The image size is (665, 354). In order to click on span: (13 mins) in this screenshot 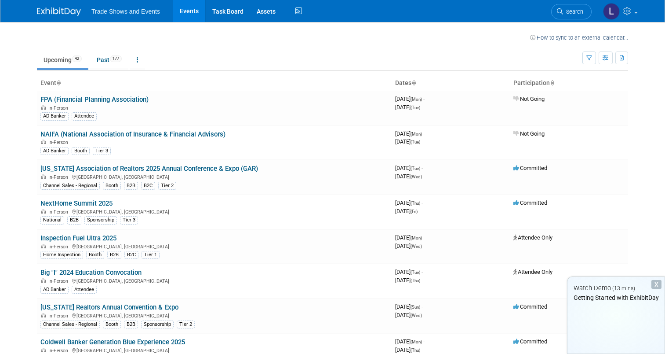, I will do `click(624, 288)`.